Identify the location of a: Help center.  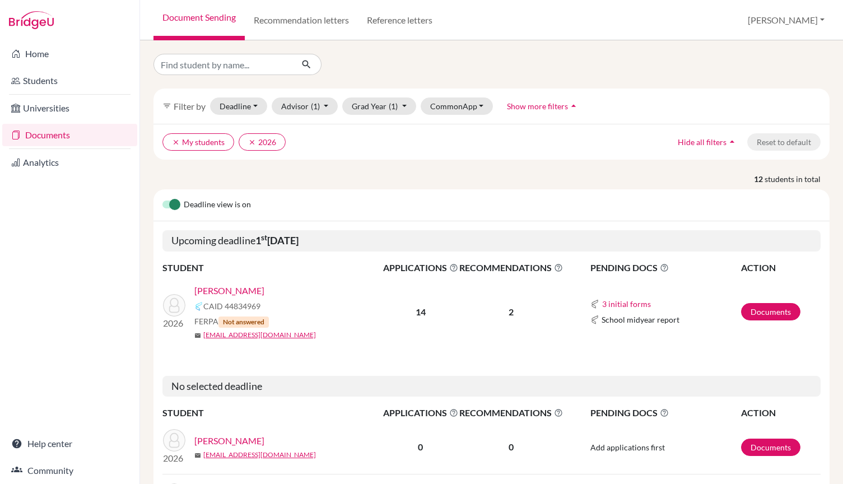
(69, 444).